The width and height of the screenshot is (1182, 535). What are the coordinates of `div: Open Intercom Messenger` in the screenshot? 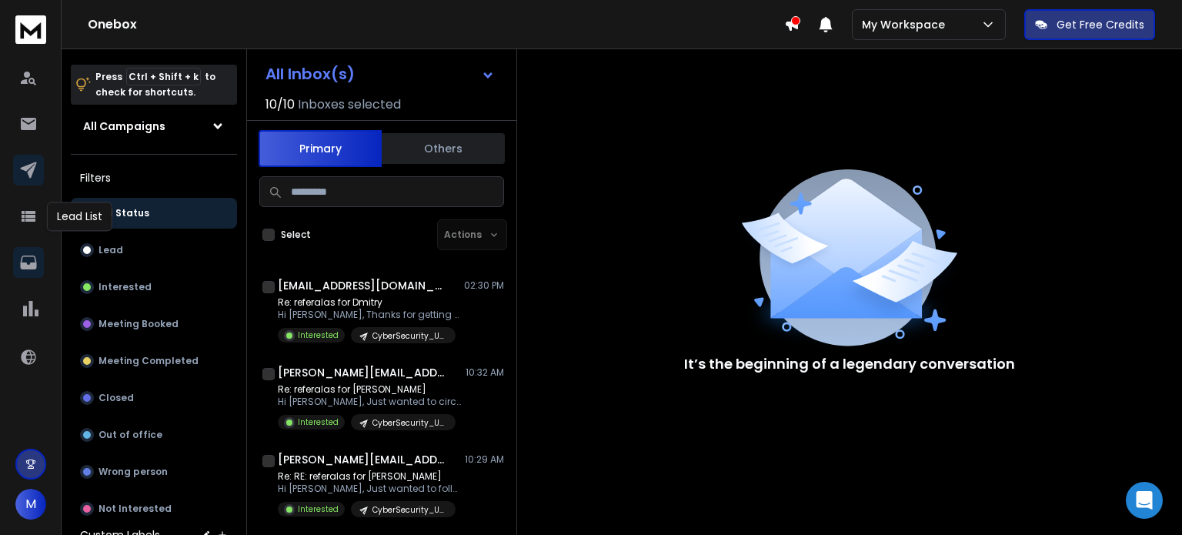 It's located at (1144, 500).